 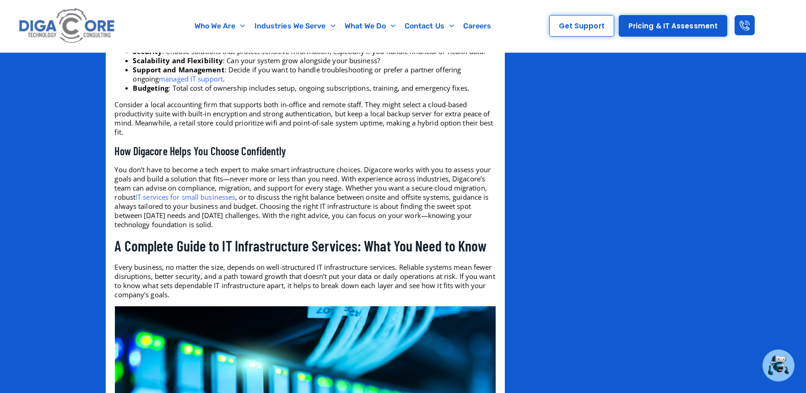 I want to click on div: Backlinks, so click(x=524, y=57).